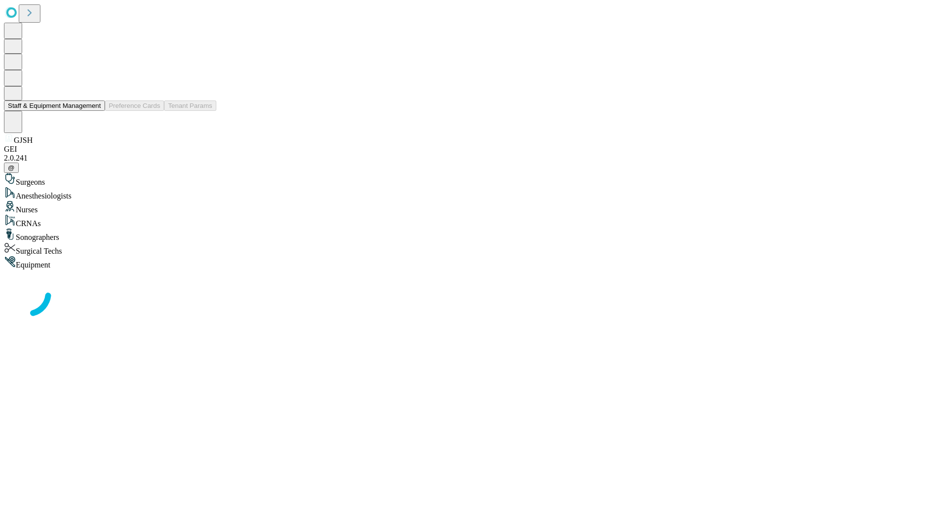  I want to click on div: Nurses, so click(473, 207).